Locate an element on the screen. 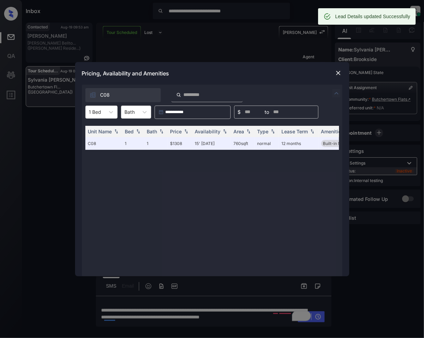 The height and width of the screenshot is (338, 424). div: Bed is located at coordinates (130, 131).